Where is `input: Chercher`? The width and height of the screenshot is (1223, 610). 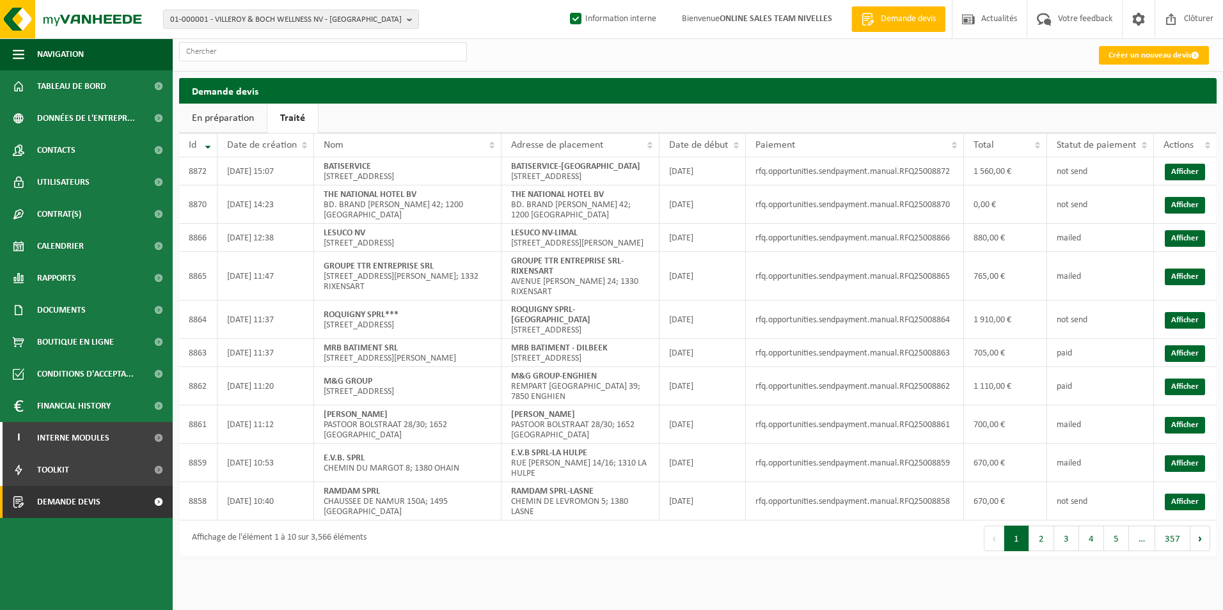 input: Chercher is located at coordinates (323, 52).